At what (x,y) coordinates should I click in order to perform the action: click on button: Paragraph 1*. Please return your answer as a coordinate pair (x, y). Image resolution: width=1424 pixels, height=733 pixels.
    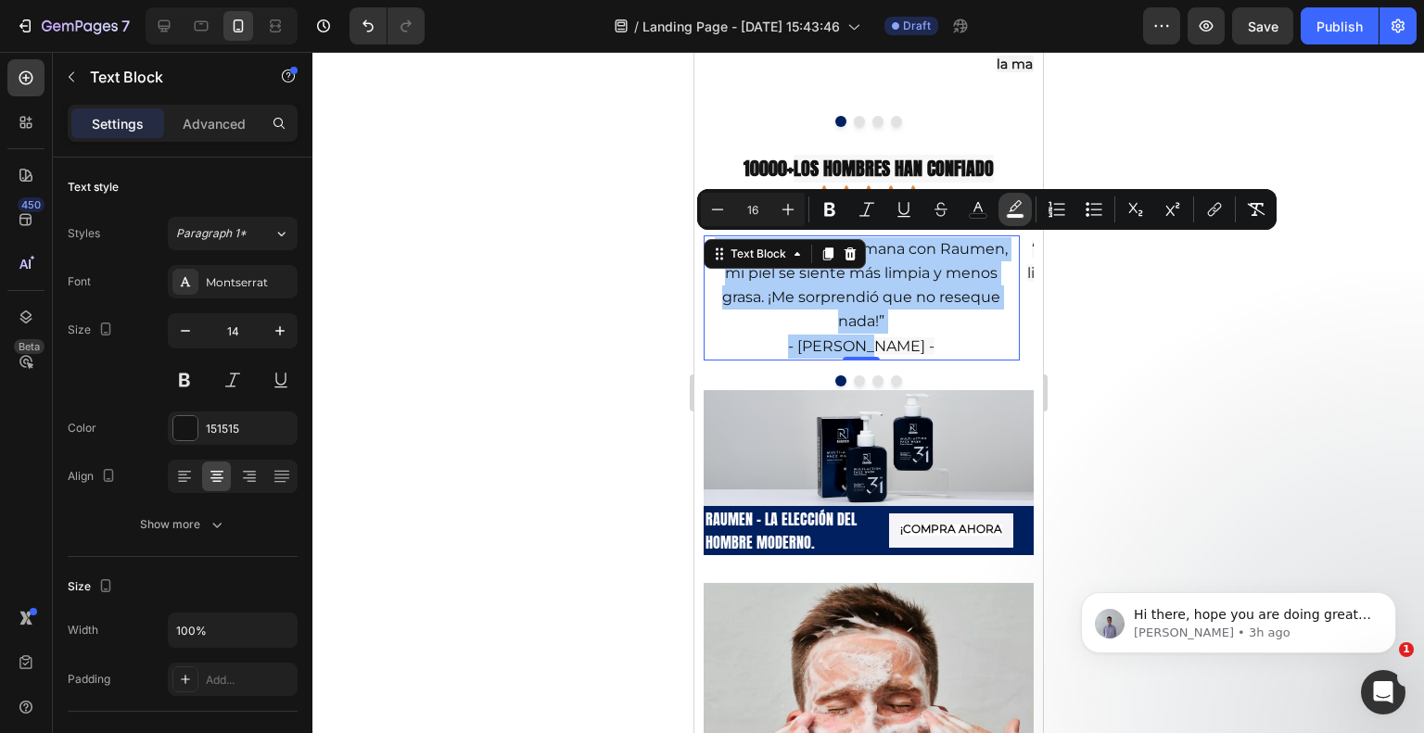
    Looking at the image, I should click on (233, 234).